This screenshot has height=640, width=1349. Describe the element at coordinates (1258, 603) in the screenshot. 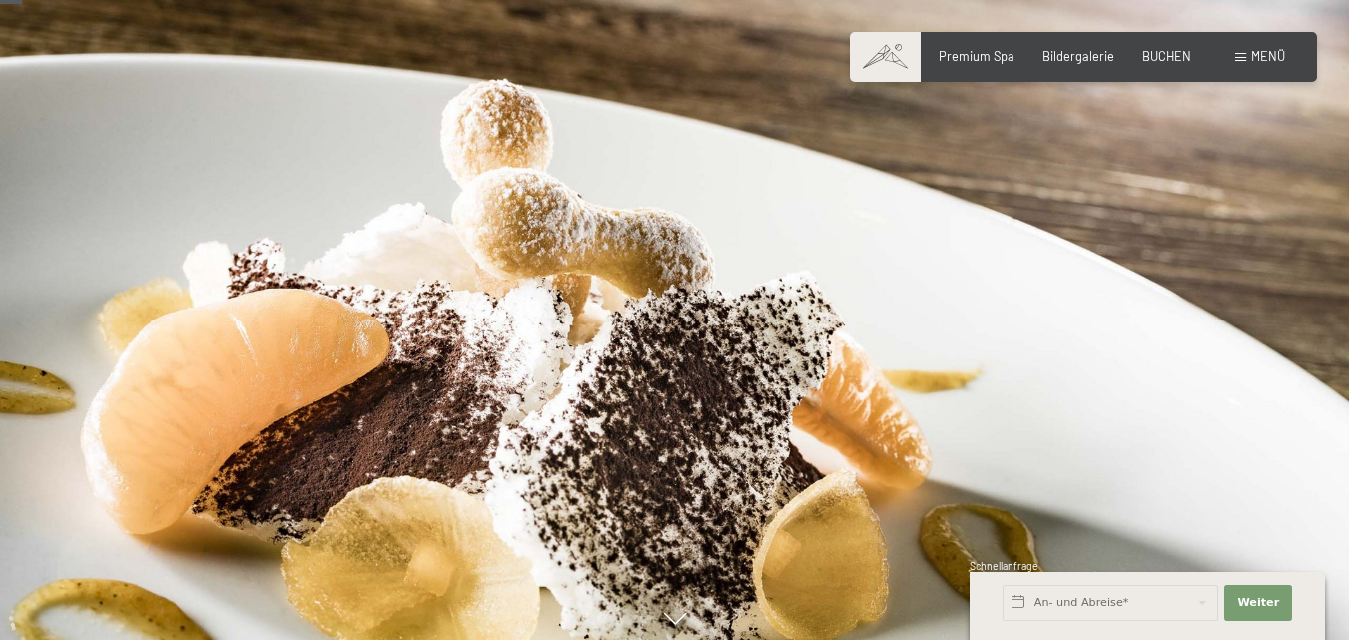

I see `span: Weiter` at that location.